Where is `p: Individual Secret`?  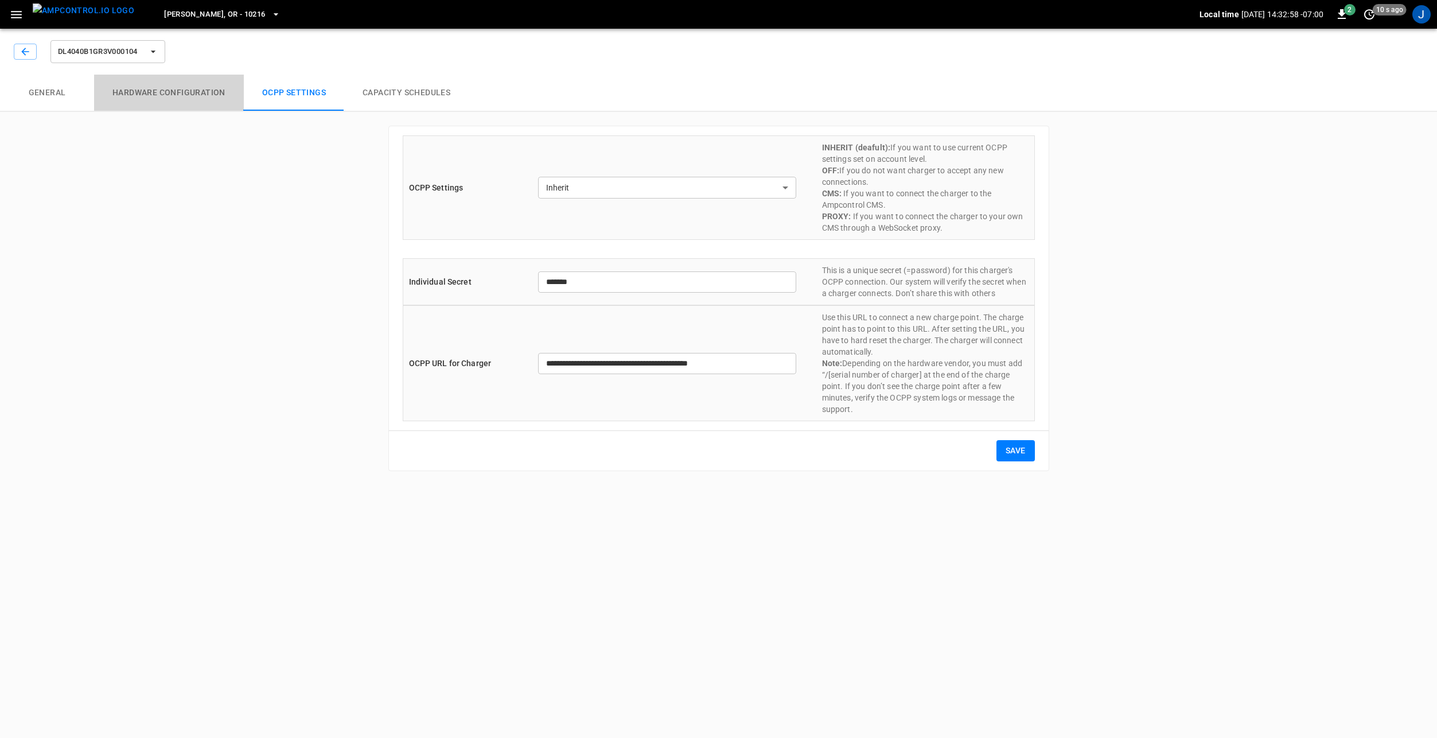
p: Individual Secret is located at coordinates (461, 282).